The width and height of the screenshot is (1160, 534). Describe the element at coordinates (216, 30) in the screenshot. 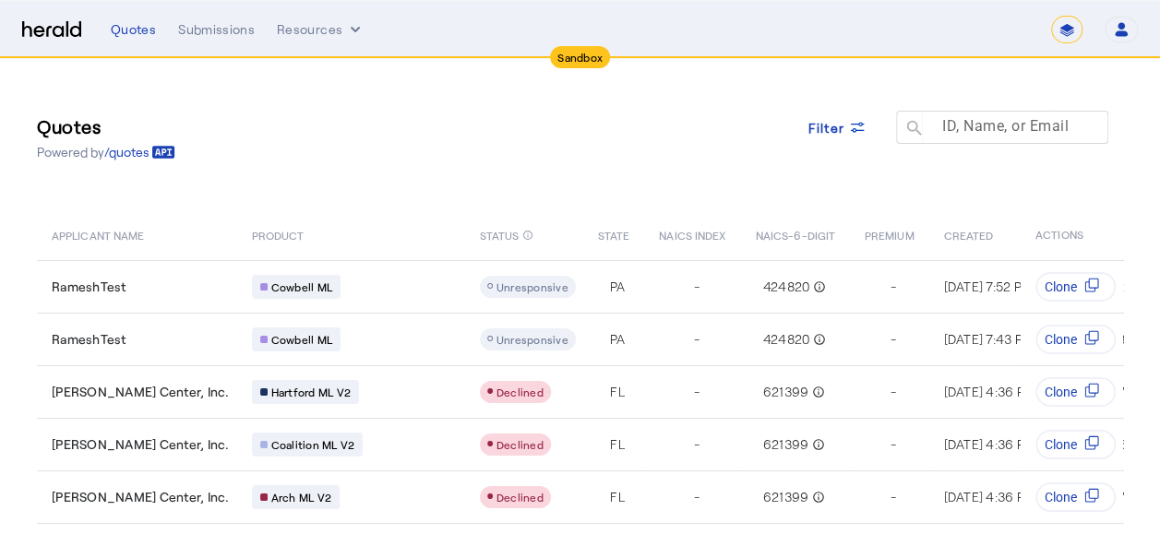

I see `div: Submissions` at that location.